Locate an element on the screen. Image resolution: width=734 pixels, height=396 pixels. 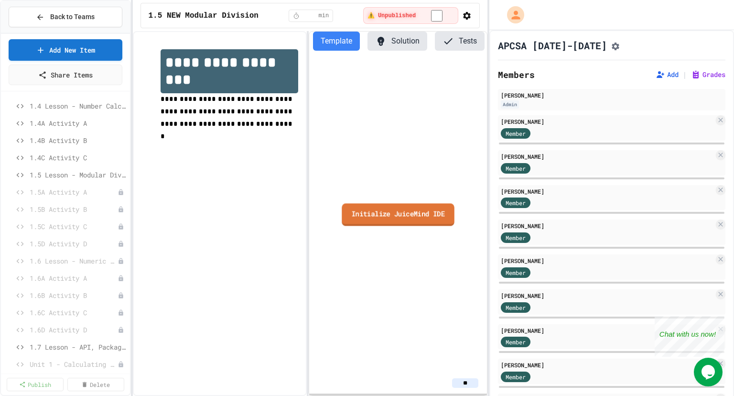
span: min is located at coordinates (324, 16).